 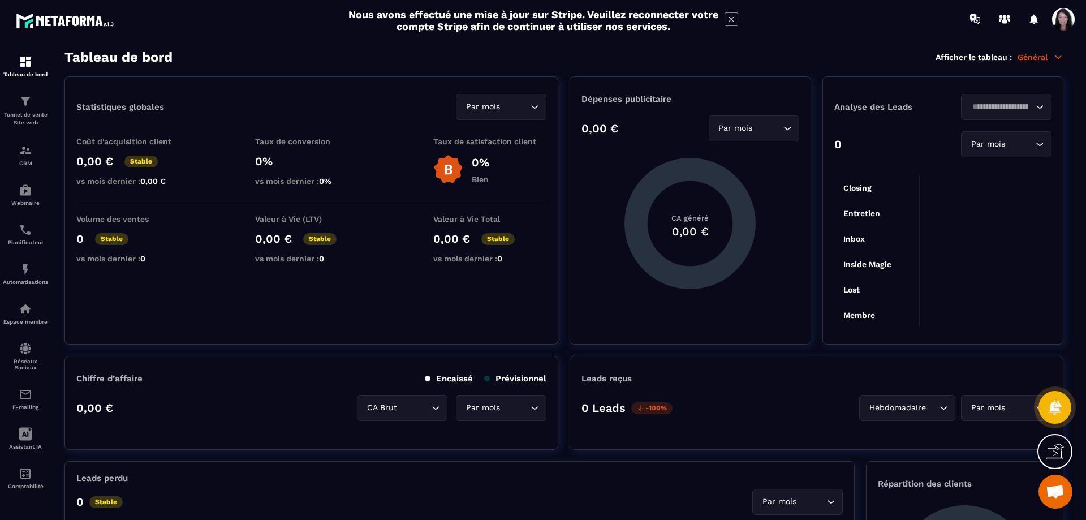 I want to click on p: Répartition des clients, so click(x=964, y=484).